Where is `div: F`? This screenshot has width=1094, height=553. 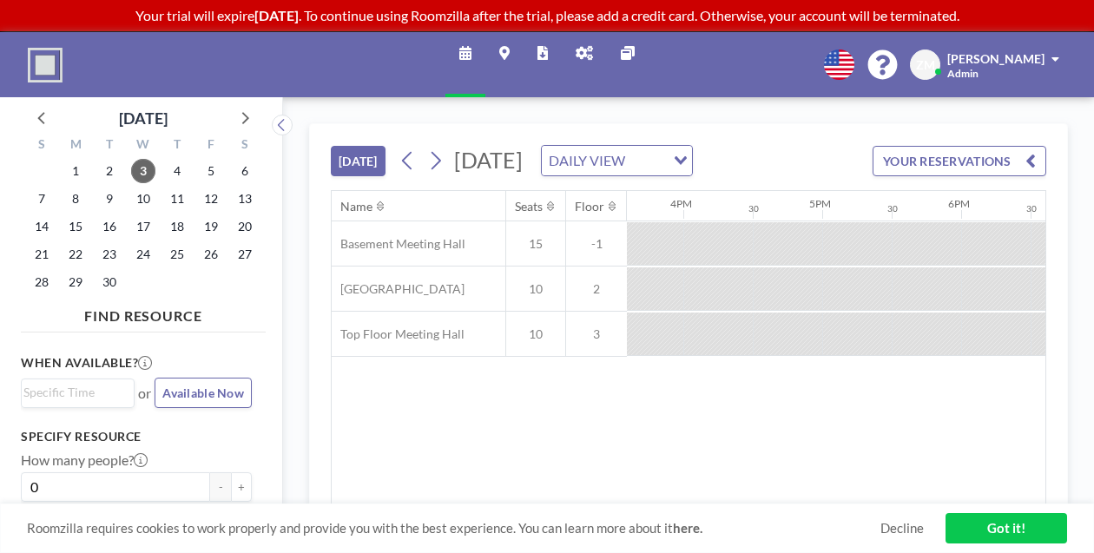 div: F is located at coordinates (210, 146).